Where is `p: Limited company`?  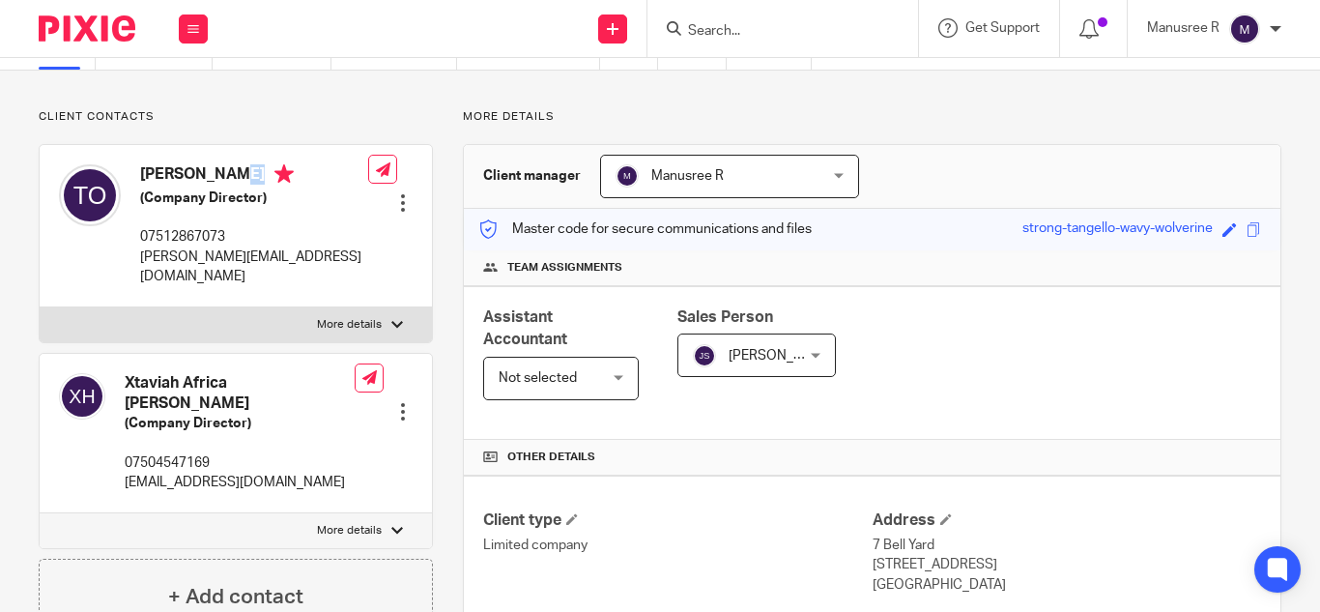 p: Limited company is located at coordinates (678, 545).